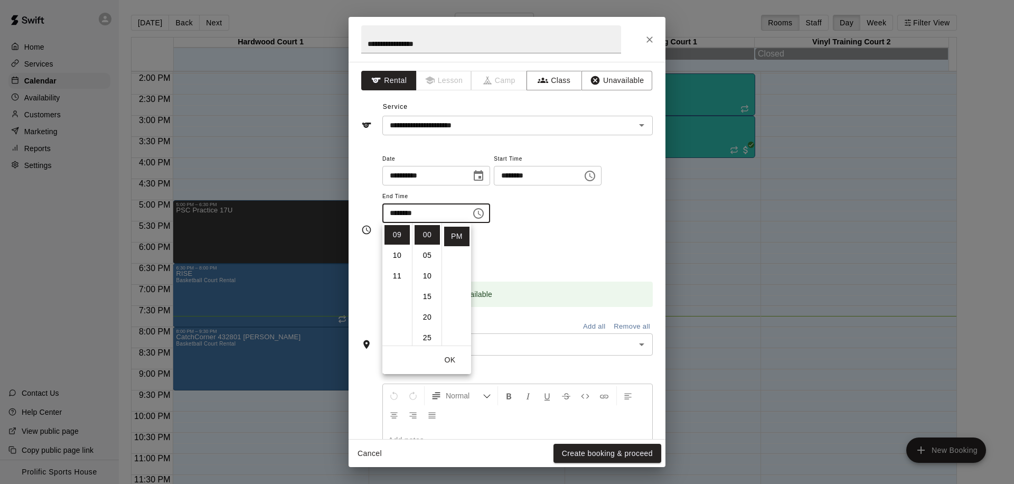  Describe the element at coordinates (632, 326) in the screenshot. I see `button: Remove all` at that location.